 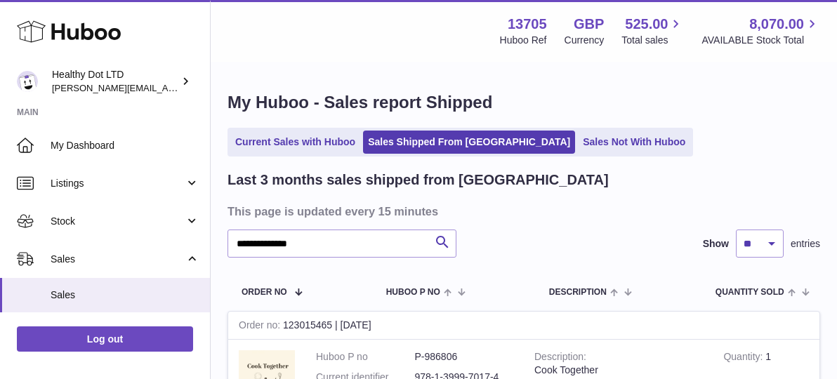 What do you see at coordinates (761, 31) in the screenshot?
I see `a: 8,070.00 AVAILABLE Stock Total` at bounding box center [761, 31].